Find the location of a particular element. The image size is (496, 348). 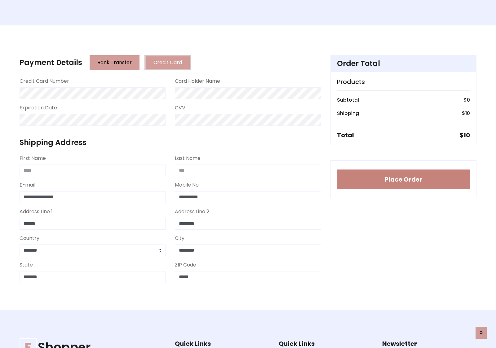

label: Card Holder Name is located at coordinates (198, 81).